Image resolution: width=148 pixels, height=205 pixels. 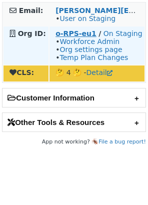 What do you see at coordinates (123, 33) in the screenshot?
I see `a: On Staging` at bounding box center [123, 33].